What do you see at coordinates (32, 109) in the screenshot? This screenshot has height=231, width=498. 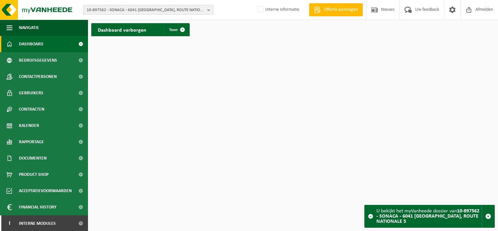 I see `span: Contracten` at bounding box center [32, 109].